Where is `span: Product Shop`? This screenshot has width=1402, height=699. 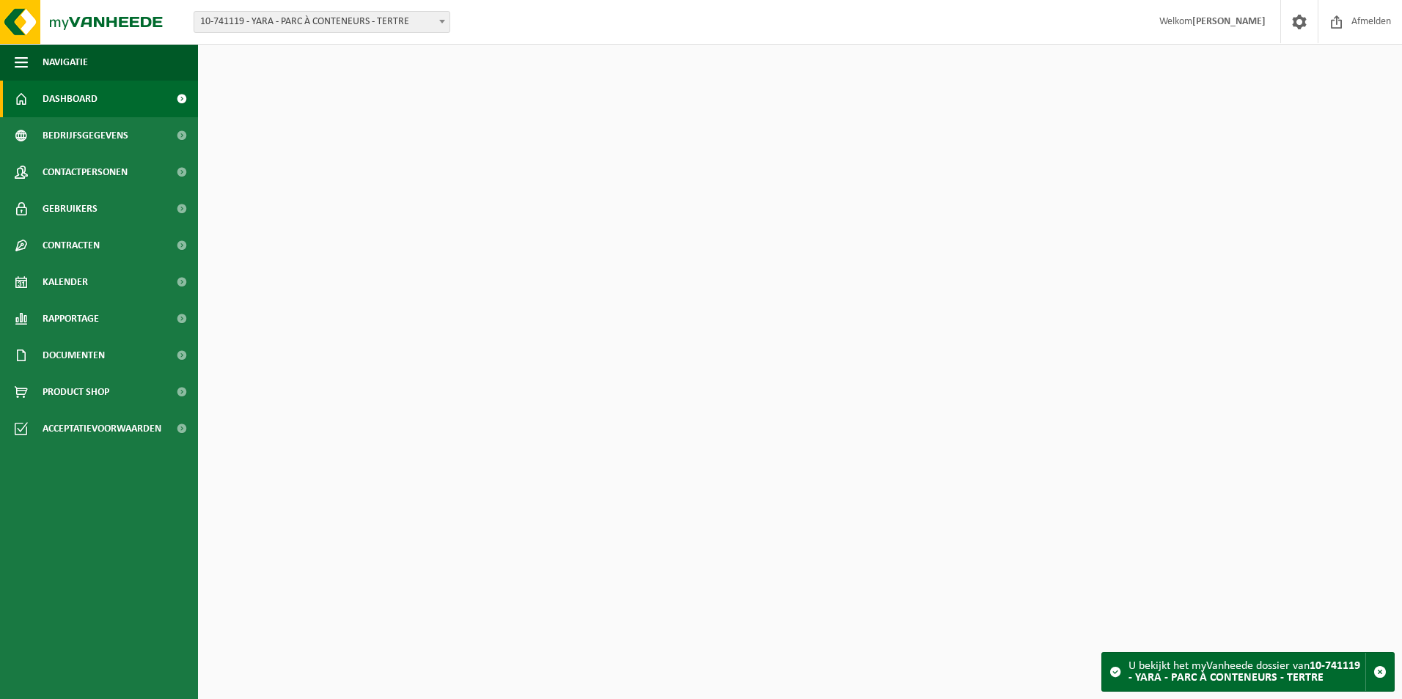 span: Product Shop is located at coordinates (76, 392).